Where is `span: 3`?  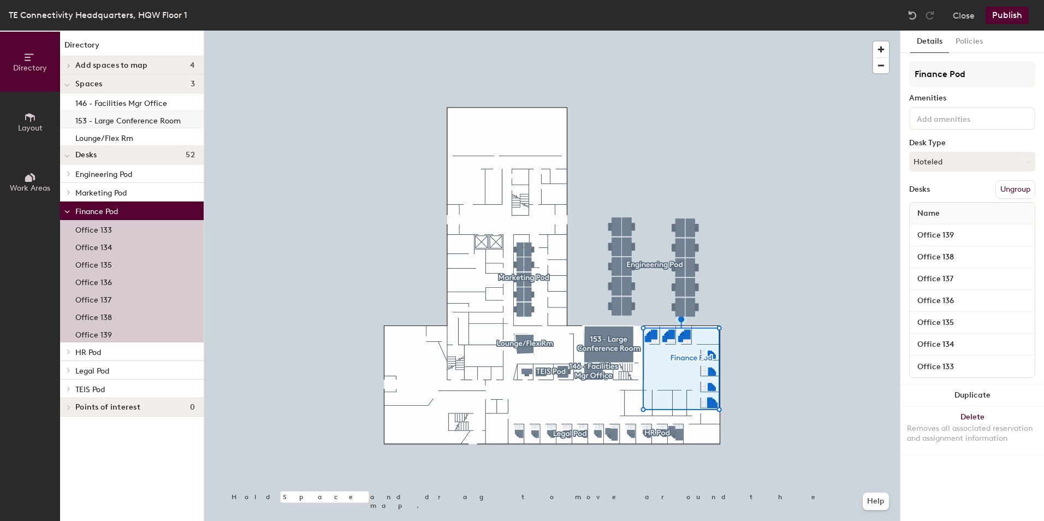
span: 3 is located at coordinates (193, 84).